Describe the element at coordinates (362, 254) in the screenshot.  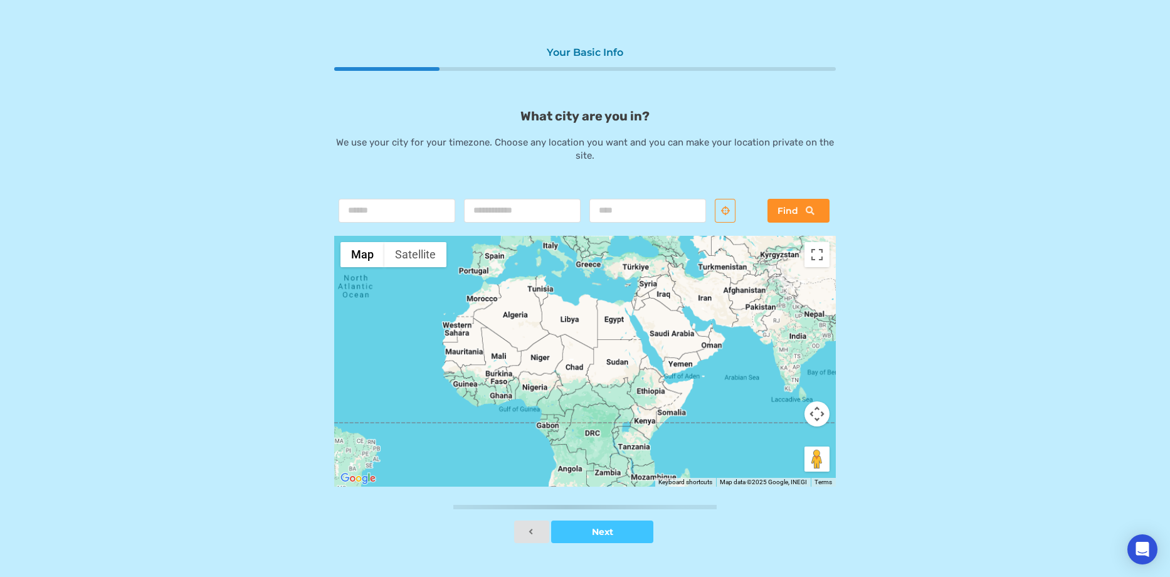
I see `button: Show street map` at that location.